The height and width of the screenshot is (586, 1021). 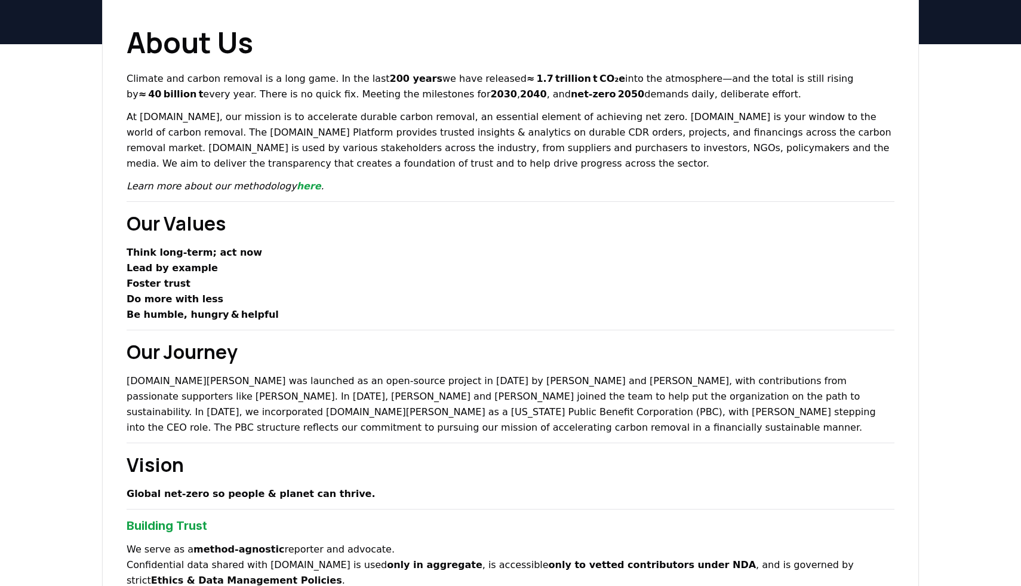 What do you see at coordinates (251, 493) in the screenshot?
I see `strong: Global net‑zero so people & planet can thrive.` at bounding box center [251, 493].